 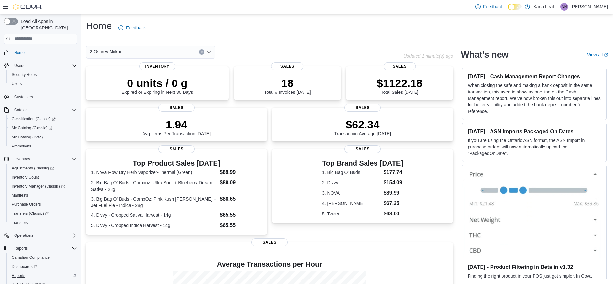 I want to click on a: Home, so click(x=19, y=53).